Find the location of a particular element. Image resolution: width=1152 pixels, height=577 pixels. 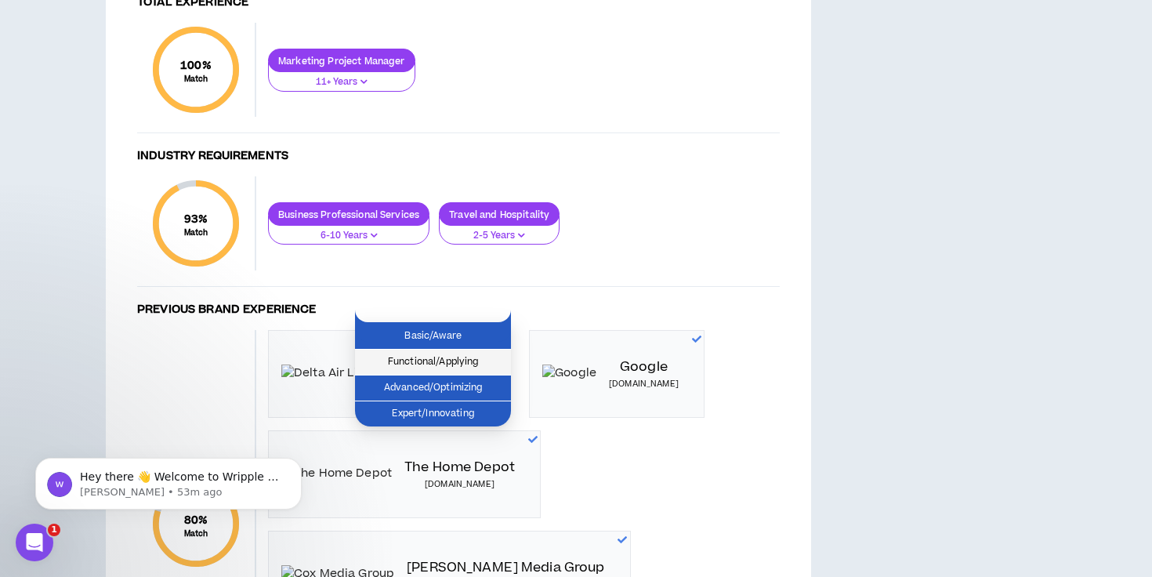

div: message notification from Morgan, 53m ago. Hey there 👋 Welcome to Wripple 🙌 Take a look around! I... is located at coordinates (157, 59).